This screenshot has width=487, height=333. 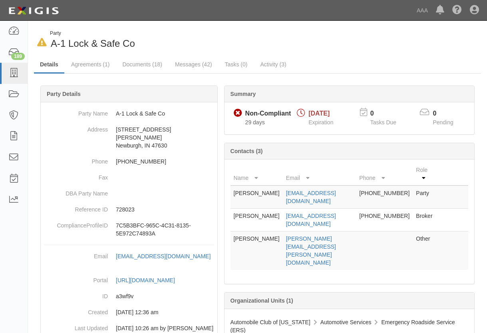 I want to click on b: Contacts (3), so click(x=247, y=151).